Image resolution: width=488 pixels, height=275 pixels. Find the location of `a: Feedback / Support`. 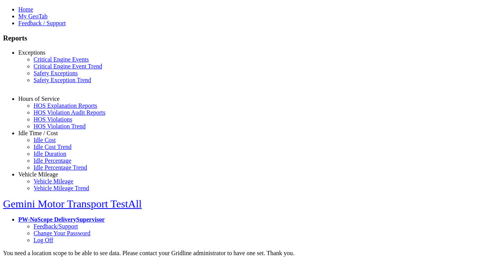

a: Feedback / Support is located at coordinates (42, 23).